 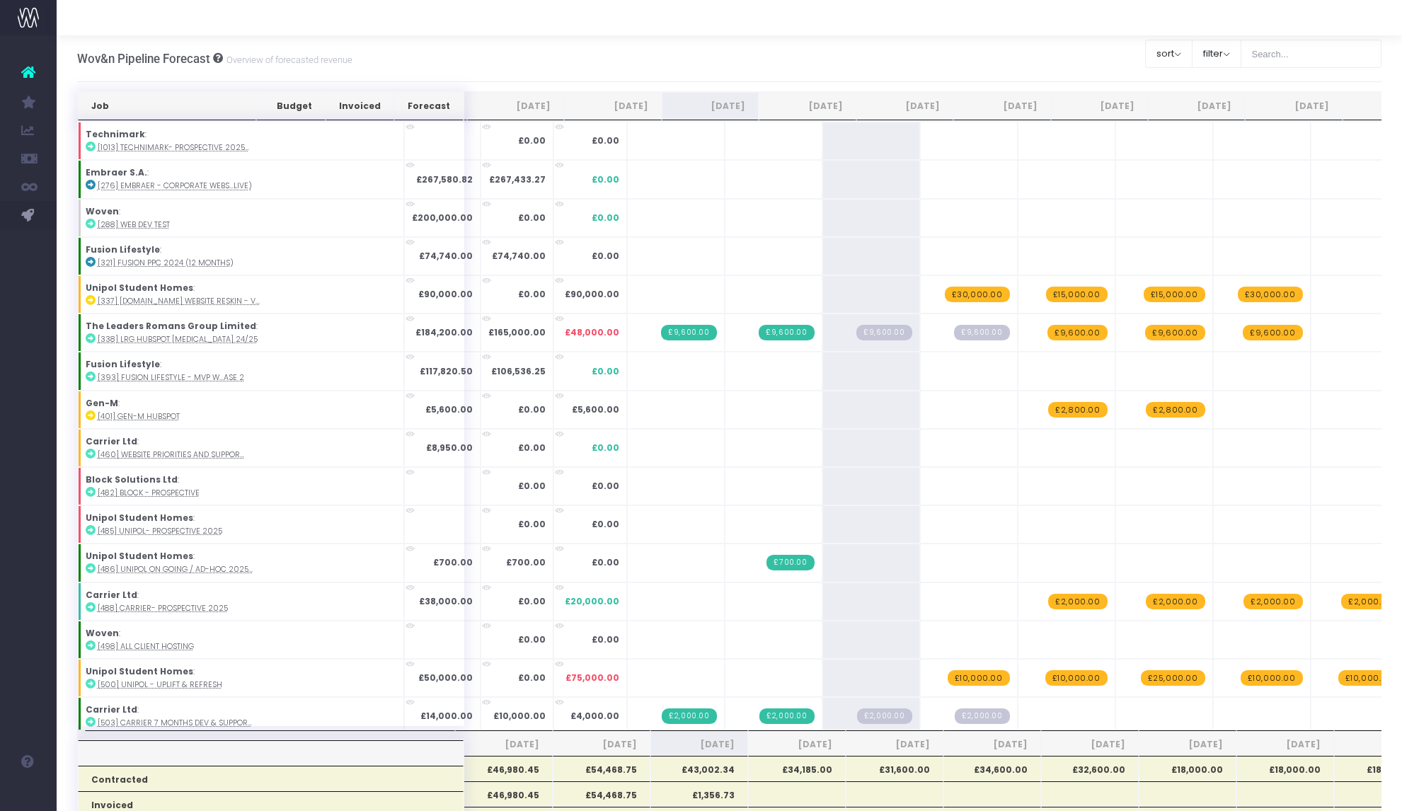 I want to click on span: Streamtime Invoice: 776 – [486] Unipol on going / ad-hoc 2025, so click(x=790, y=563).